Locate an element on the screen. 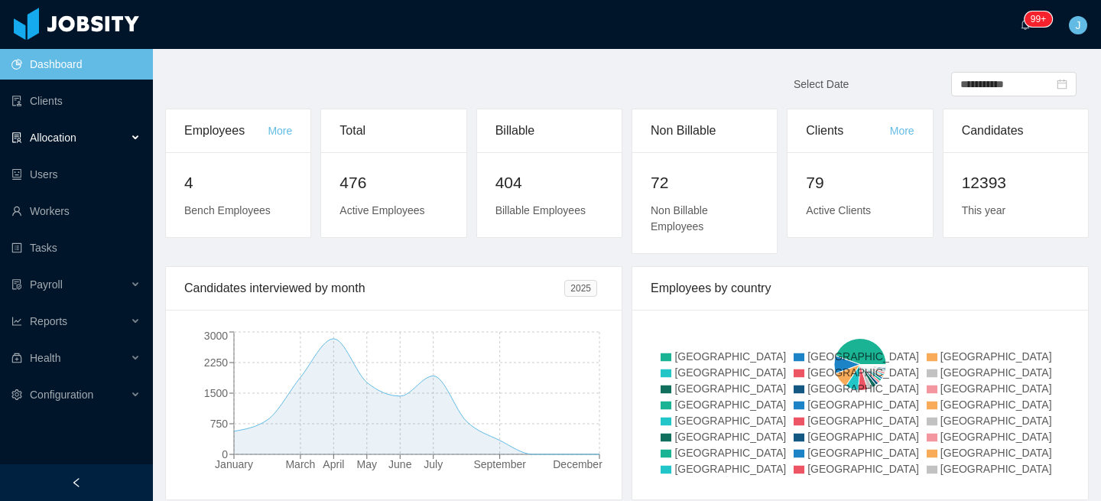 The height and width of the screenshot is (501, 1101). tspan: April is located at coordinates (333, 464).